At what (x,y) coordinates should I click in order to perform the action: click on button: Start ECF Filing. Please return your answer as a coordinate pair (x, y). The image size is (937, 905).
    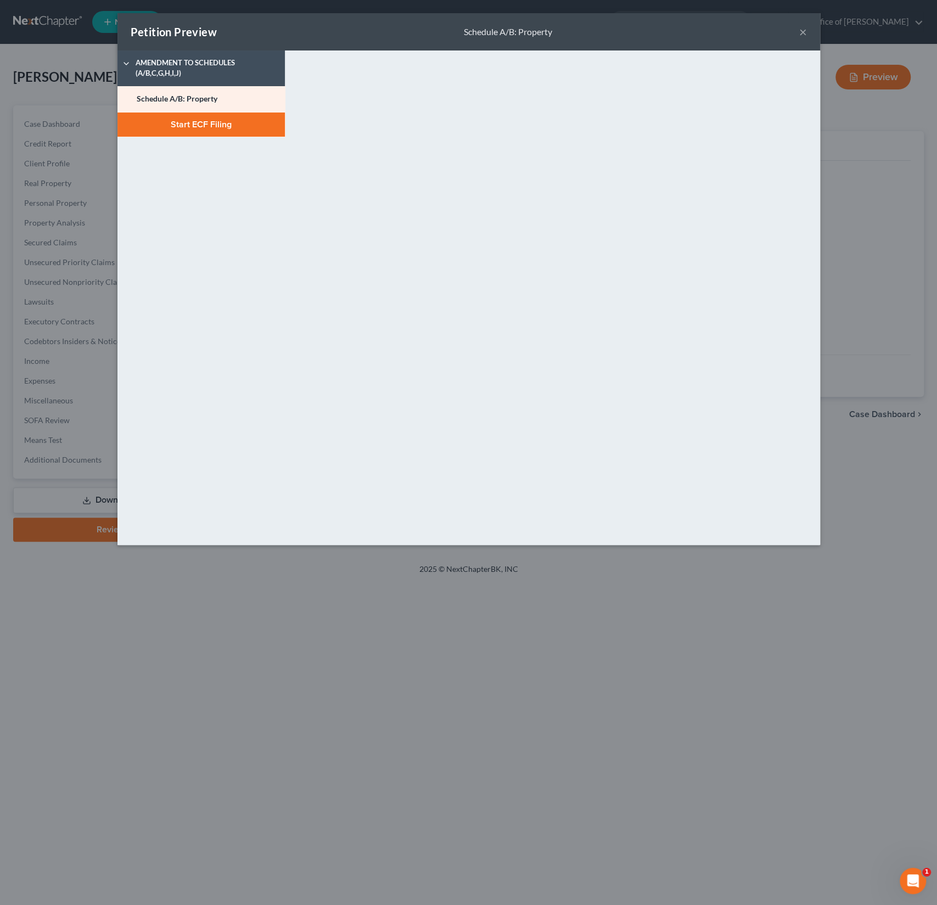
    Looking at the image, I should click on (201, 125).